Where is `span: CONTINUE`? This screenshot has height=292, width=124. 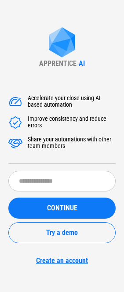 span: CONTINUE is located at coordinates (62, 208).